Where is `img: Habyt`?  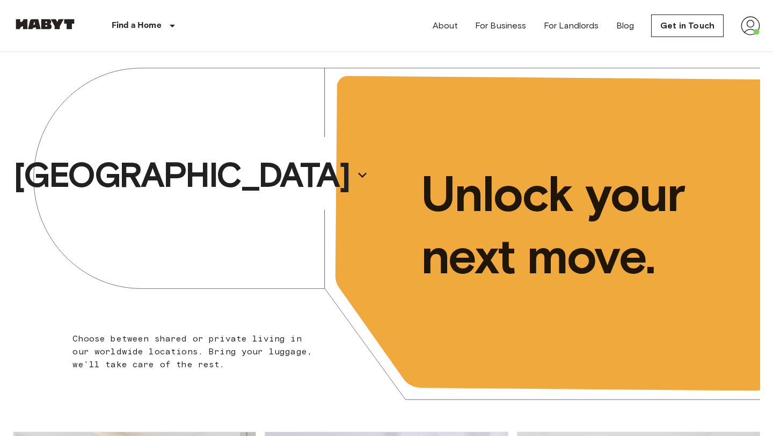
img: Habyt is located at coordinates (45, 24).